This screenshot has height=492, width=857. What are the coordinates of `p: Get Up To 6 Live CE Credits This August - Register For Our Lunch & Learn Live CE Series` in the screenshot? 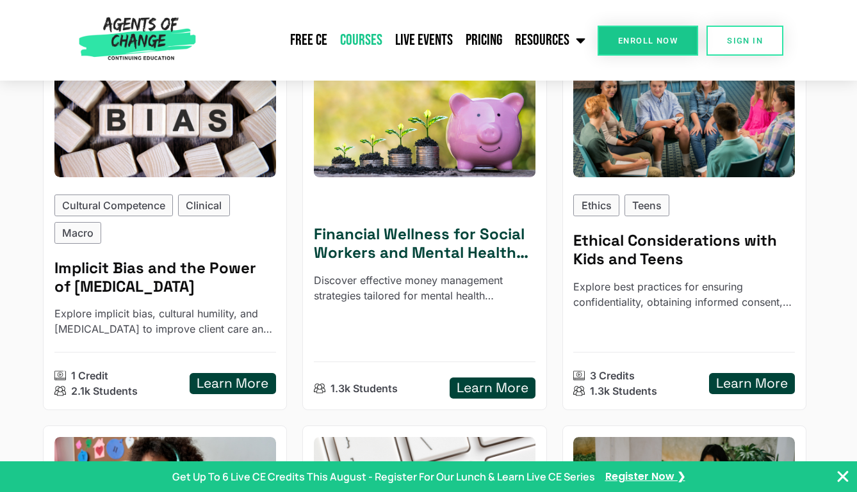 It's located at (384, 477).